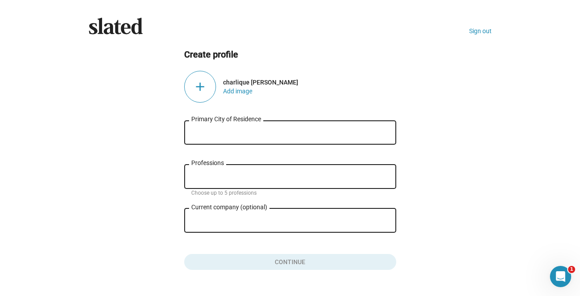 The height and width of the screenshot is (296, 580). I want to click on button: Open Add Image Dialog, so click(238, 91).